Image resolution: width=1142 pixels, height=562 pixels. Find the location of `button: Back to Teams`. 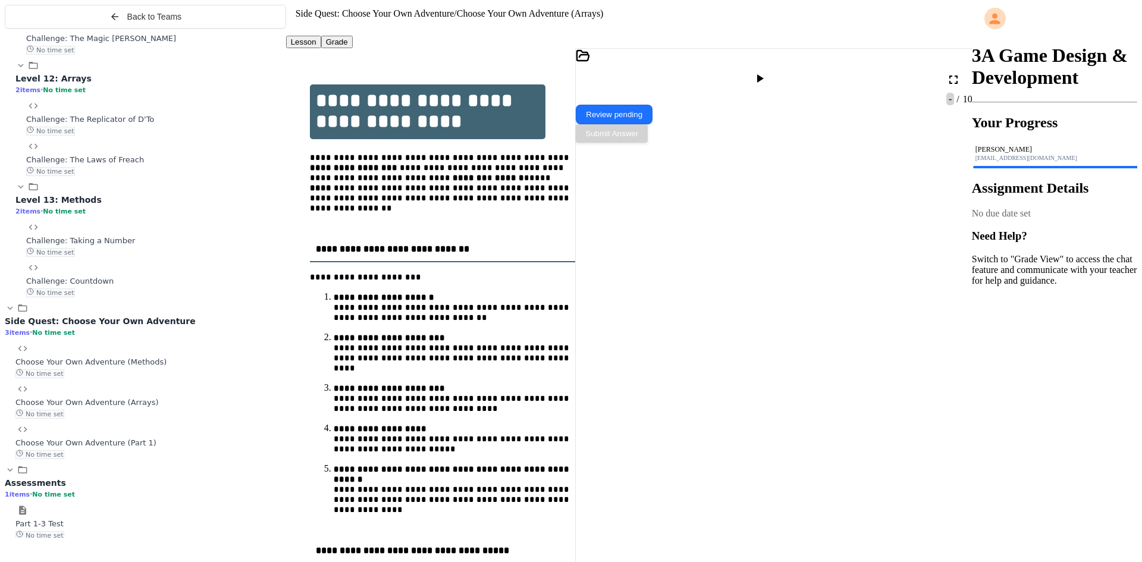

button: Back to Teams is located at coordinates (145, 17).